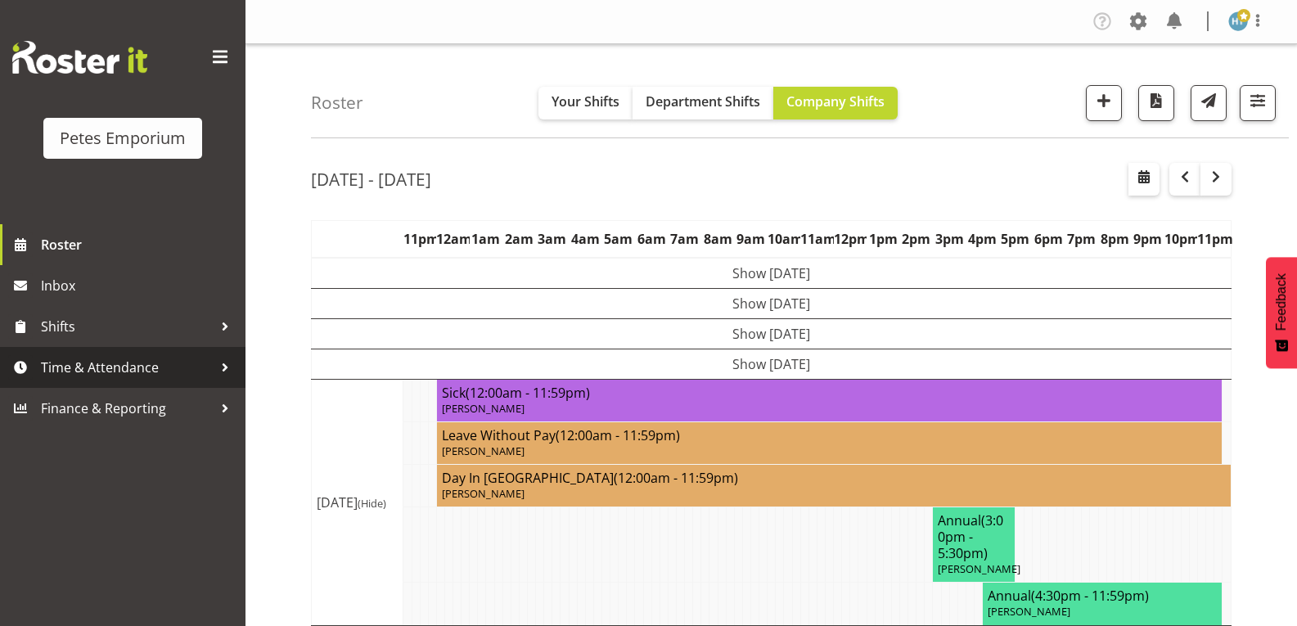  What do you see at coordinates (717, 239) in the screenshot?
I see `th: 8am` at bounding box center [717, 239].